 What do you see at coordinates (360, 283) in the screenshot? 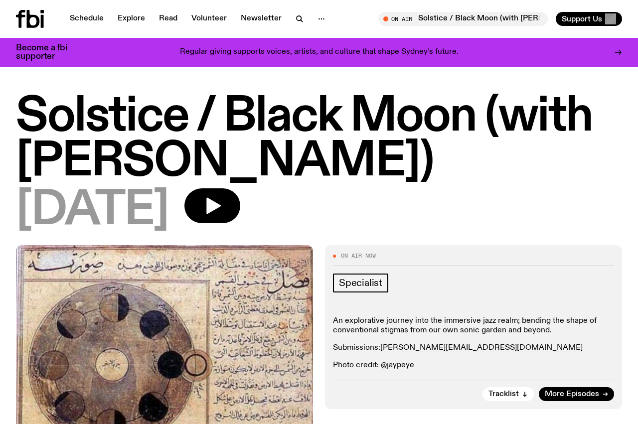
I see `a: Specialist` at bounding box center [360, 283].